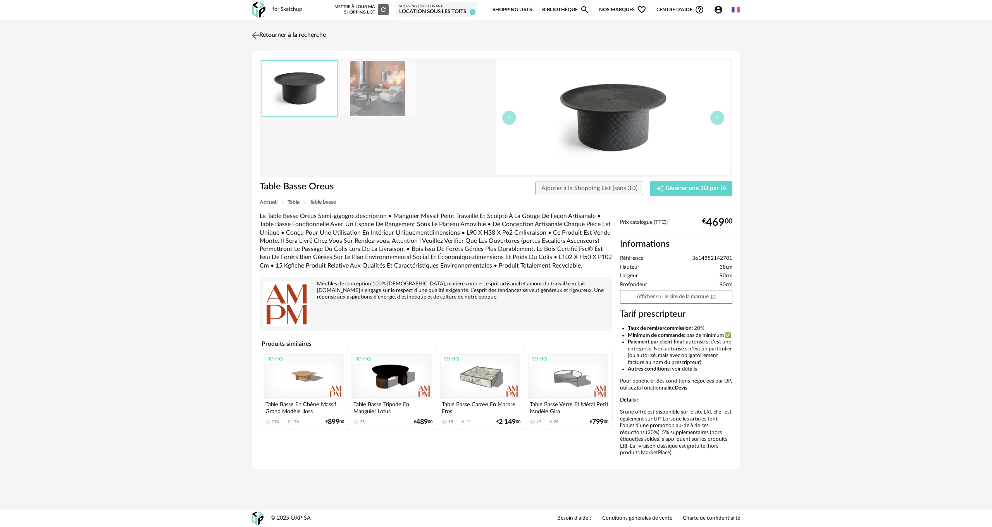  Describe the element at coordinates (392, 389) in the screenshot. I see `a: 3D HQ Table Basse Tripode En Manguier Lotus 25 €48900` at that location.